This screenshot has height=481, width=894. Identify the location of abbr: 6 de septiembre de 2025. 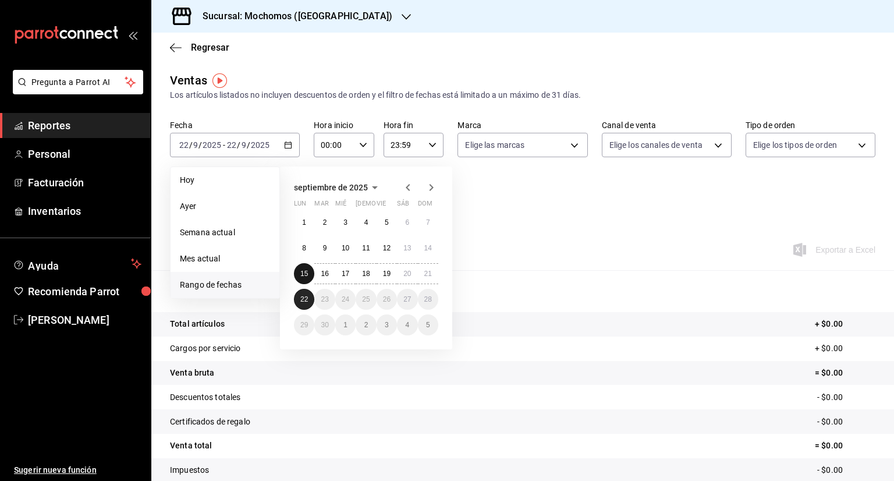
(407, 222).